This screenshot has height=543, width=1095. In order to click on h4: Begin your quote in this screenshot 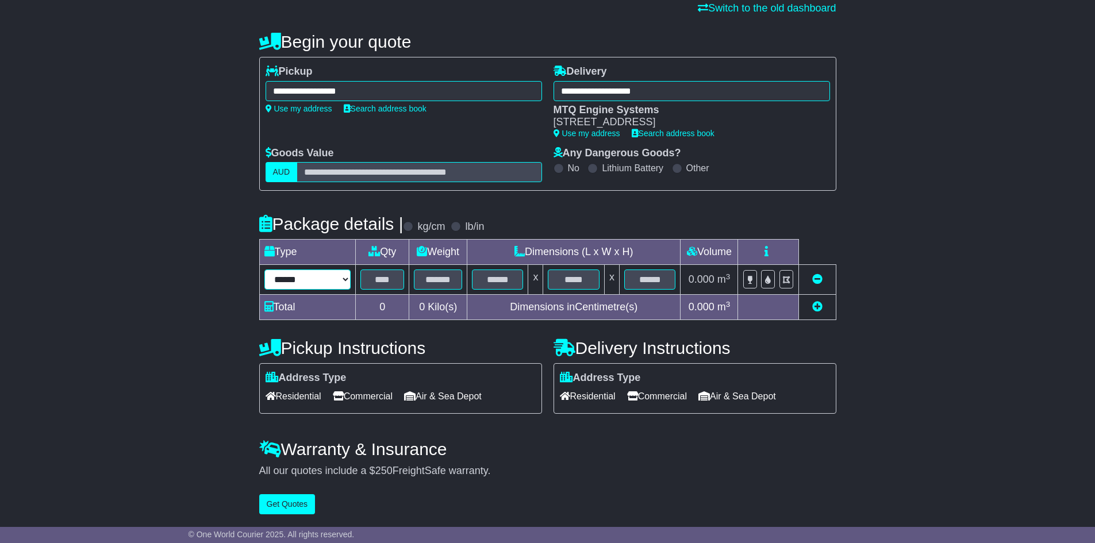, I will do `click(548, 41)`.